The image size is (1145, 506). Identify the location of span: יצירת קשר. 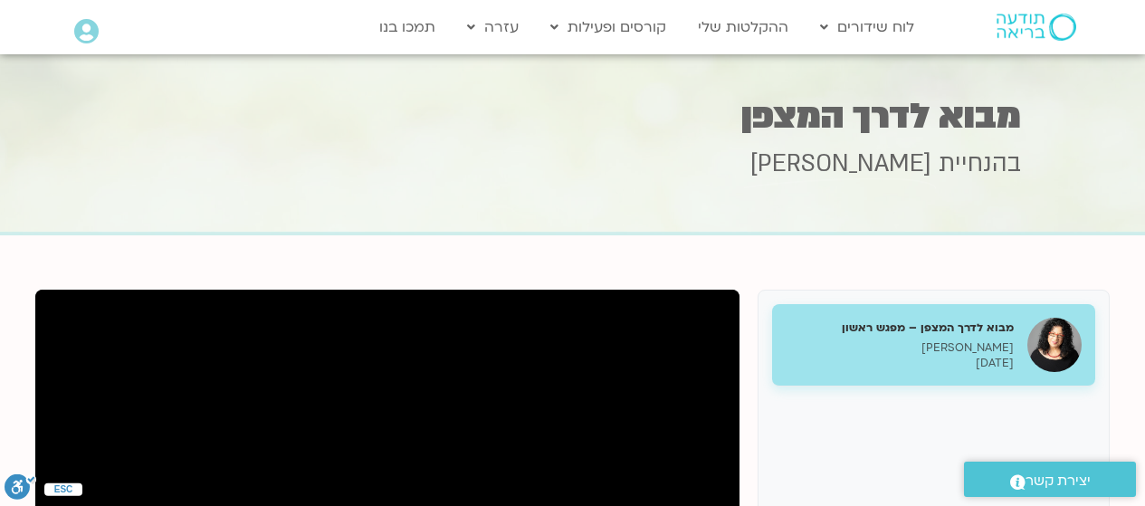
(1058, 481).